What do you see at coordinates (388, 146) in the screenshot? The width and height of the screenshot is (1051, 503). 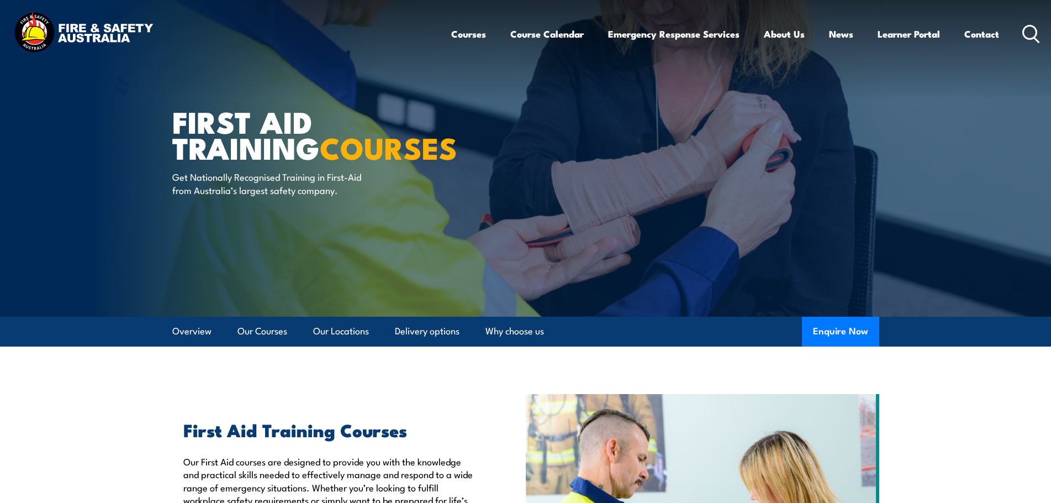 I see `strong: COURSES` at bounding box center [388, 146].